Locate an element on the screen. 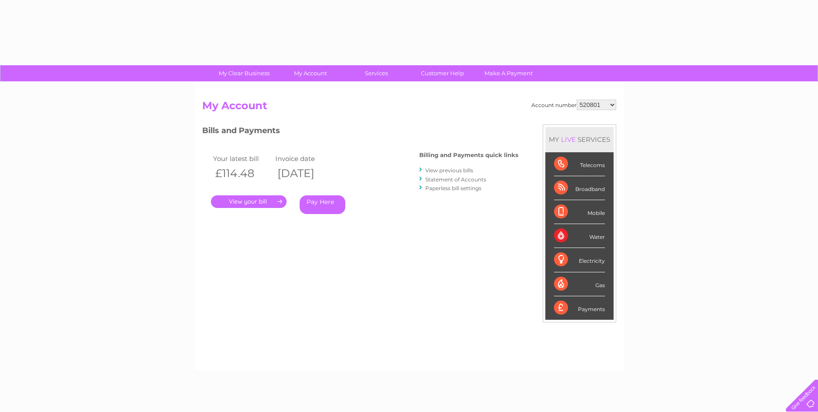  a: Customer Help is located at coordinates (442, 73).